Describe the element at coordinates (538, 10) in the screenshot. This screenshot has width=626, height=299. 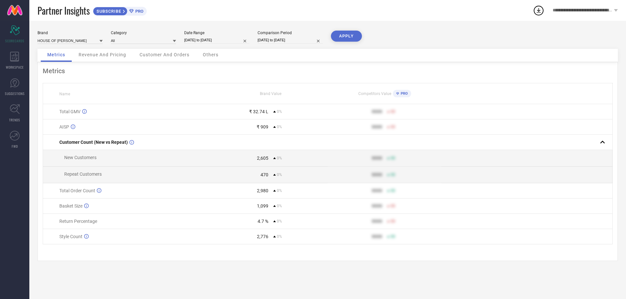
I see `div: Open download list` at that location.